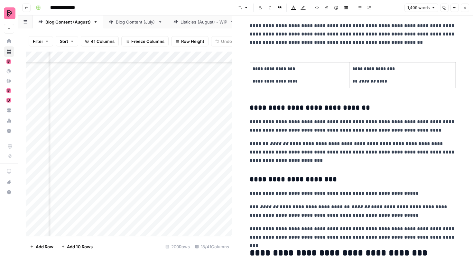 This screenshot has width=473, height=257. I want to click on div: 18/41 Columns, so click(212, 246).